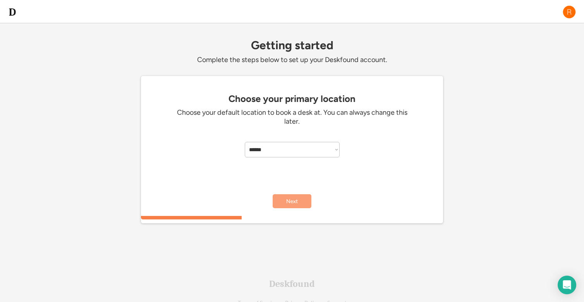 This screenshot has height=302, width=584. I want to click on div: Open Intercom Messenger, so click(567, 285).